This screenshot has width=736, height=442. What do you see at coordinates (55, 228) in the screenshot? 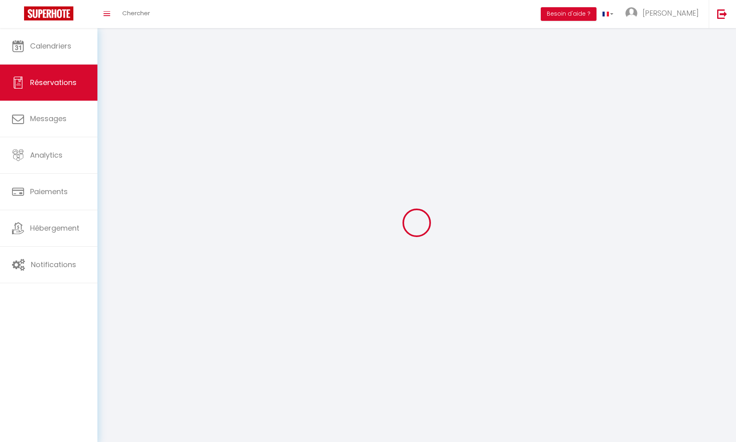
I see `span: Hébergement` at bounding box center [55, 228].